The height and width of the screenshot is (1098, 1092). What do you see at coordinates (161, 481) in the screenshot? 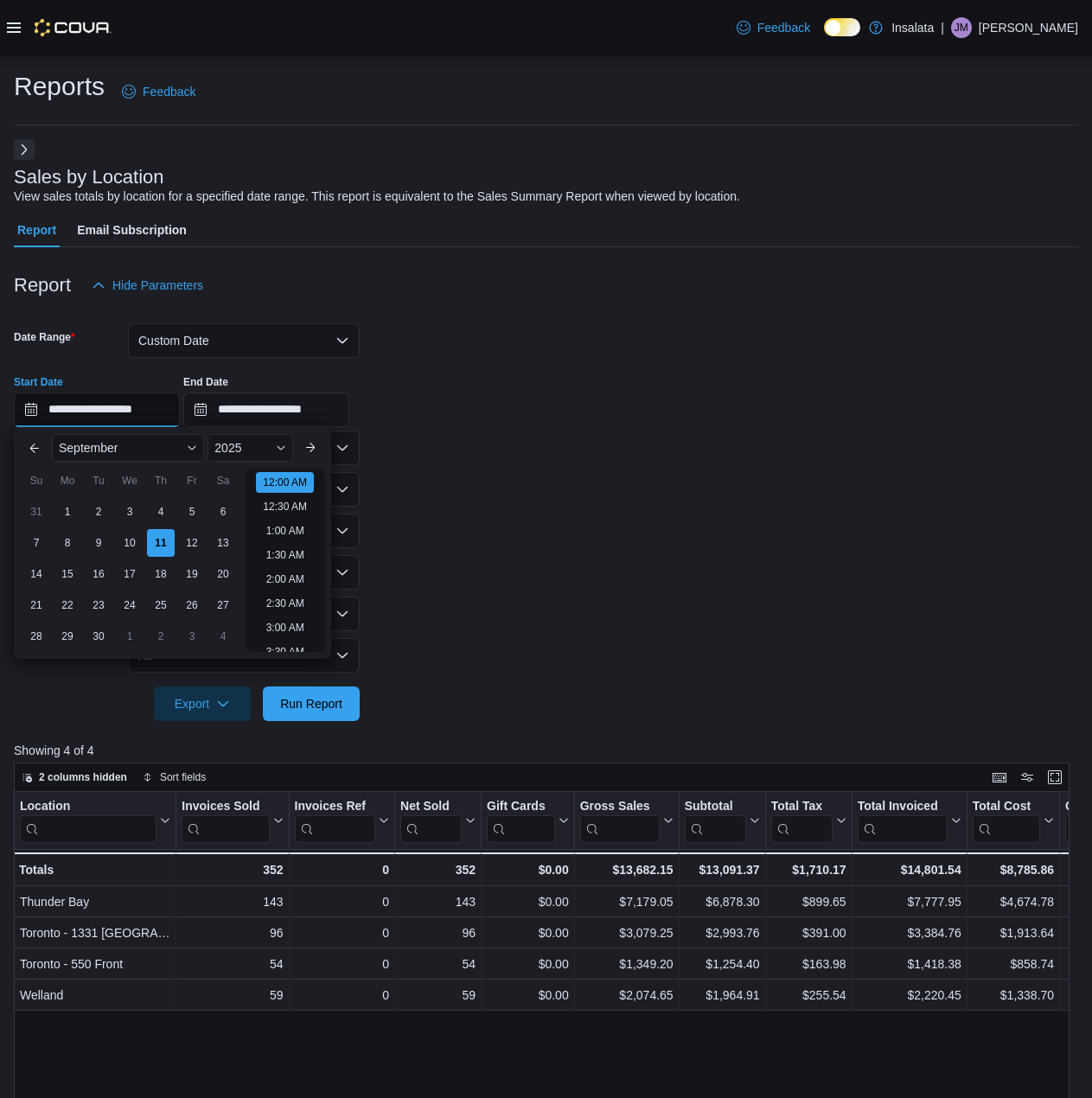
I see `div: Th` at bounding box center [161, 481].